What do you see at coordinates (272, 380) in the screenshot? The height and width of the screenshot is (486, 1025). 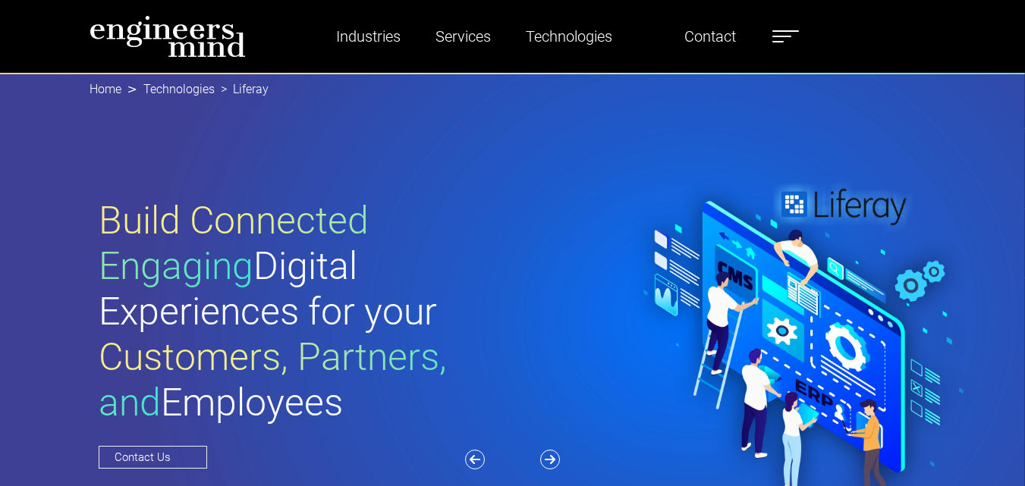 I see `span: Customers, Partners, and` at bounding box center [272, 380].